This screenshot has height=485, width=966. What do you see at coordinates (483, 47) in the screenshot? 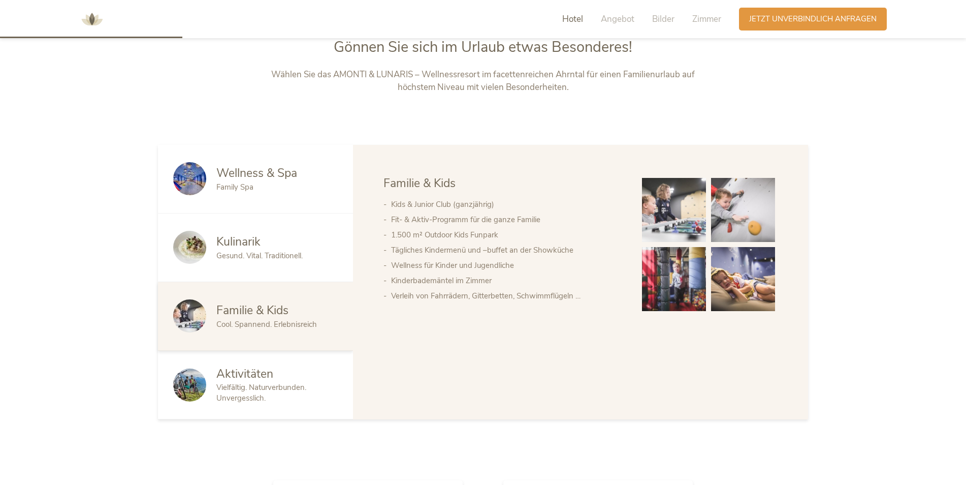
I see `span: Gönnen Sie sich im Urlaub etwas Besonderes!` at bounding box center [483, 47].